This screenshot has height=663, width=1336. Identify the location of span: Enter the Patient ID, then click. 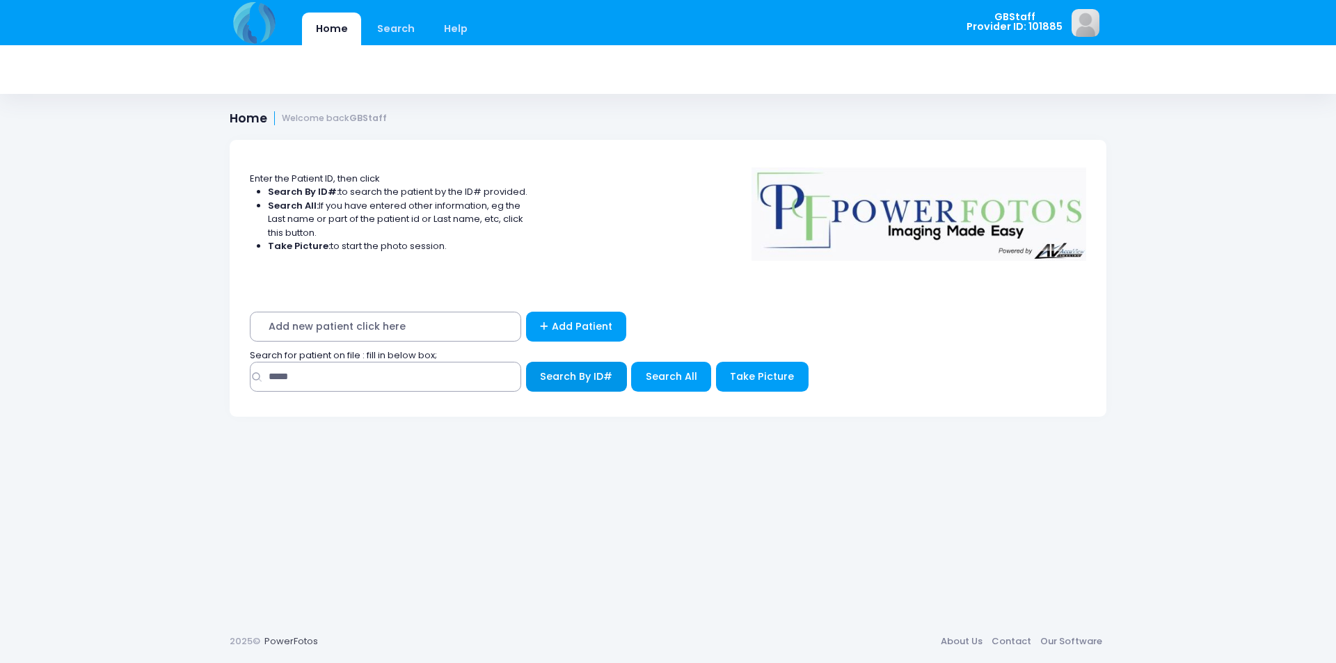
(315, 178).